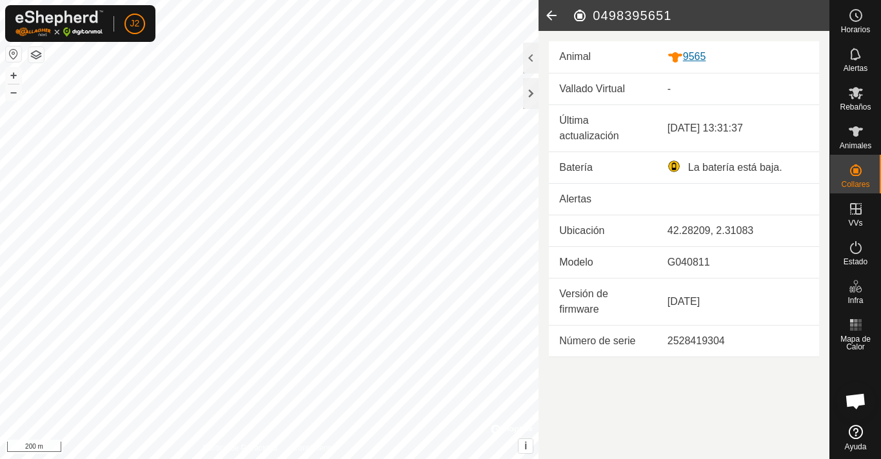  Describe the element at coordinates (603, 89) in the screenshot. I see `td: Vallado Virtual` at that location.